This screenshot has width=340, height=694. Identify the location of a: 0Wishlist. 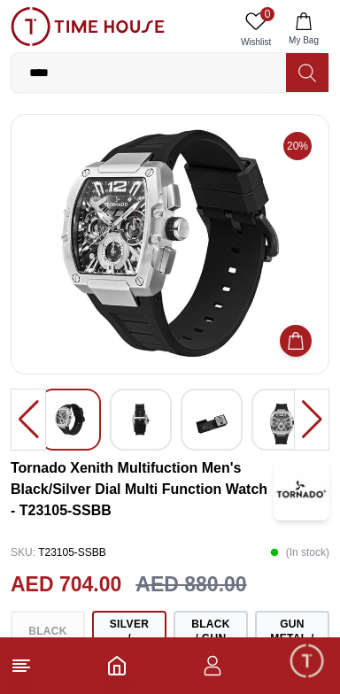
(256, 29).